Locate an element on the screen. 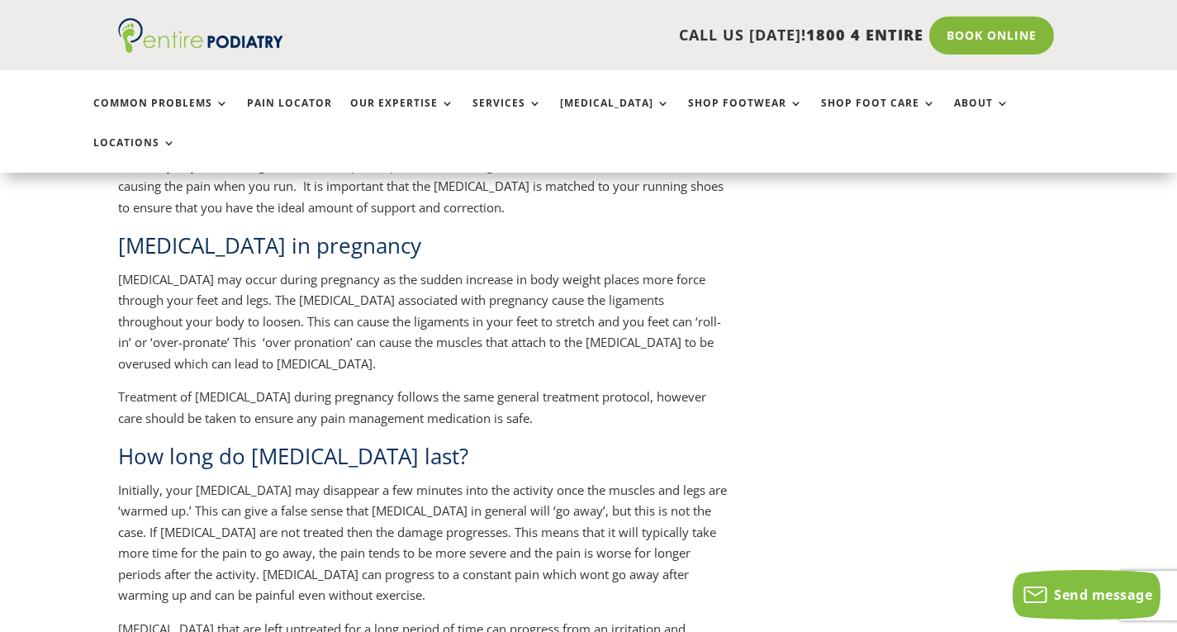  a: Shop Footwear is located at coordinates (745, 115).